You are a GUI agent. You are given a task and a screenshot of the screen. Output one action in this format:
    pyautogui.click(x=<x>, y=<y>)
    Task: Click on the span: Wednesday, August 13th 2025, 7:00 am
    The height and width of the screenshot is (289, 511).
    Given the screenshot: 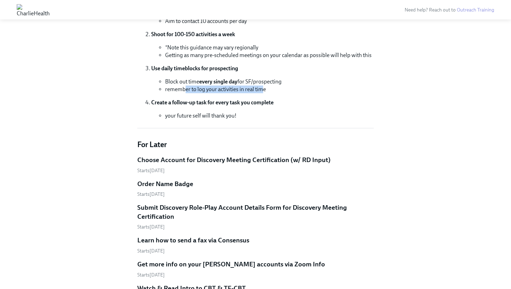 What is the action you would take?
    pyautogui.click(x=151, y=194)
    